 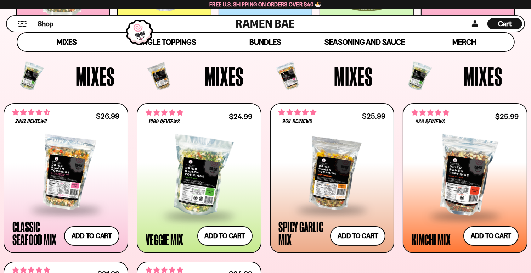 What do you see at coordinates (66, 178) in the screenshot?
I see `a: 4.68 stars 2831 reviews $26.99 Classic Seafood Mix Add to cart` at bounding box center [66, 178].